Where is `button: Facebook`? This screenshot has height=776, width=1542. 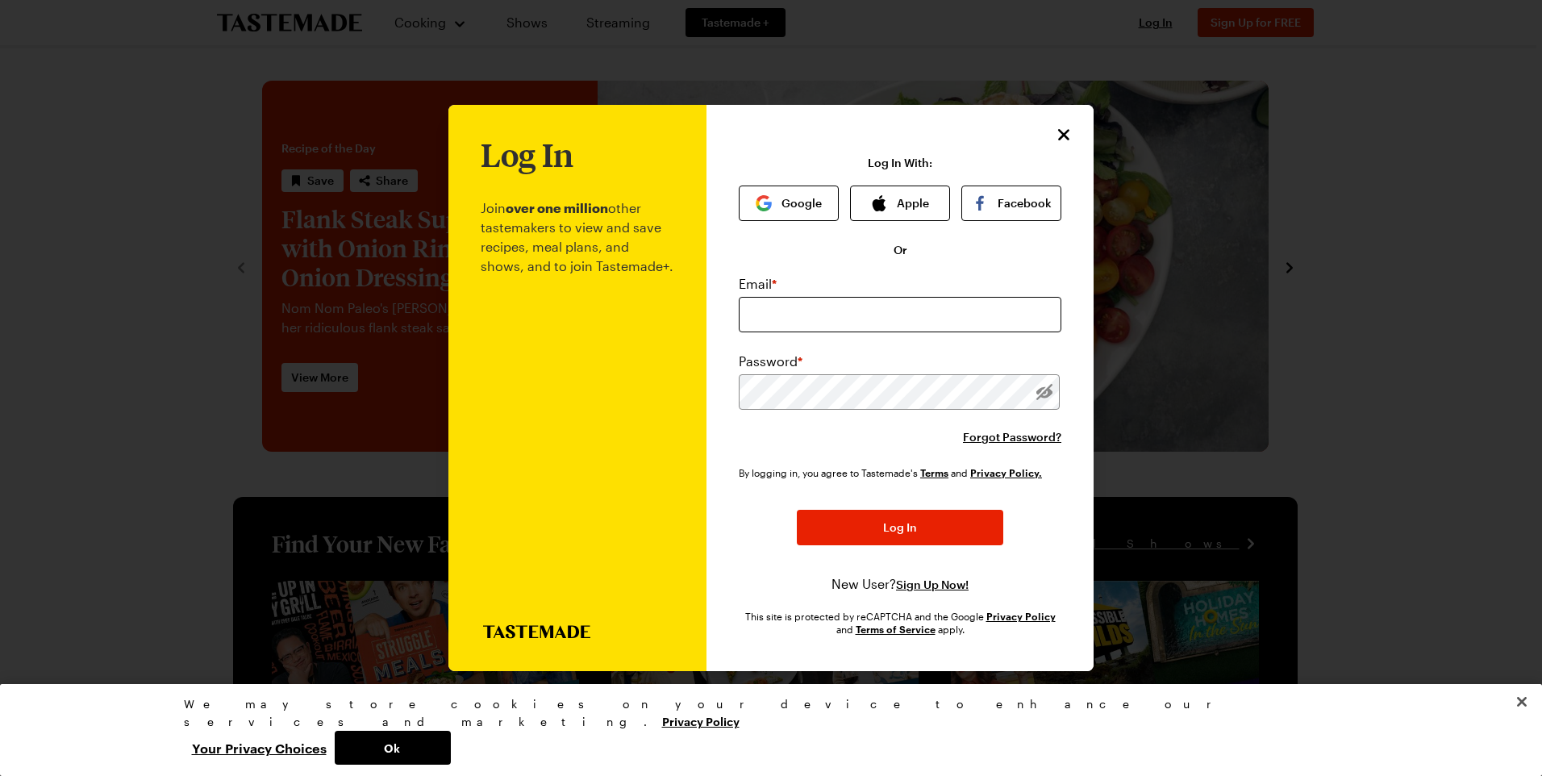 button: Facebook is located at coordinates (1012, 203).